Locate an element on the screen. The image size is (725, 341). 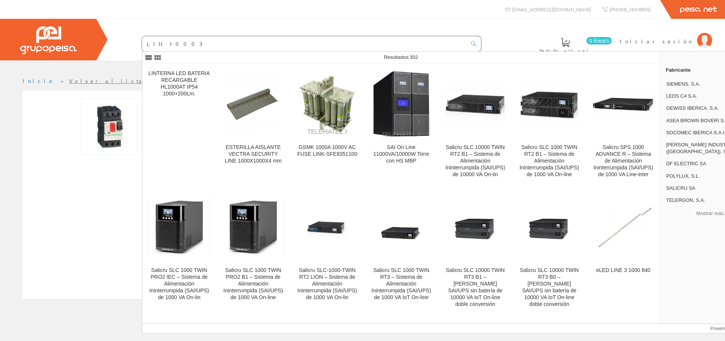
a: Salicru SLC 10000 TWIN RT2 B1 – Sistema de Alimentación Ininterrumpida (SAI/UPS) de 10000 VA On-l... is located at coordinates (475, 125).